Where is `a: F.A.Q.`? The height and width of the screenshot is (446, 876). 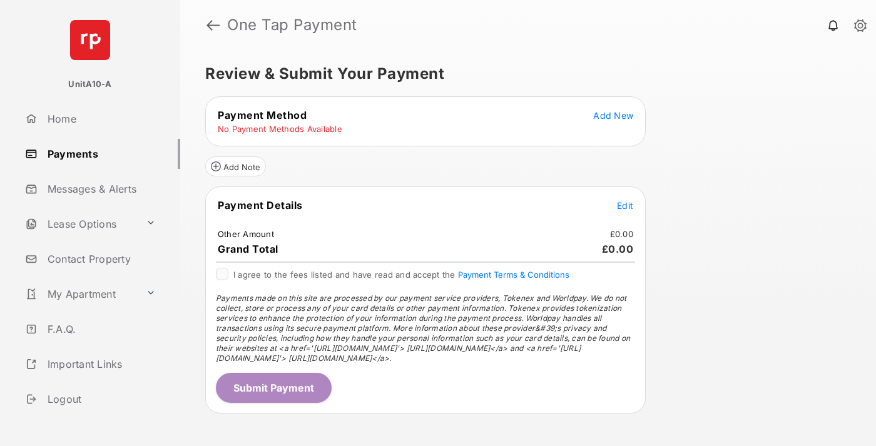 a: F.A.Q. is located at coordinates (100, 329).